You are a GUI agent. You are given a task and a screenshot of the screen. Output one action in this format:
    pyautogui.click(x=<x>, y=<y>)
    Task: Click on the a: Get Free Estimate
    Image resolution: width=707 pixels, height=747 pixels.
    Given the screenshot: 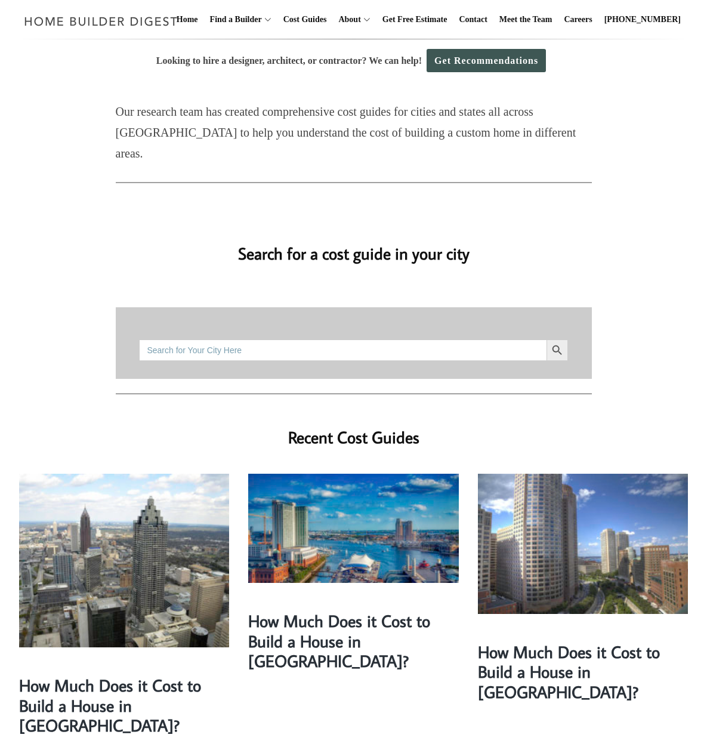 What is the action you would take?
    pyautogui.click(x=414, y=20)
    